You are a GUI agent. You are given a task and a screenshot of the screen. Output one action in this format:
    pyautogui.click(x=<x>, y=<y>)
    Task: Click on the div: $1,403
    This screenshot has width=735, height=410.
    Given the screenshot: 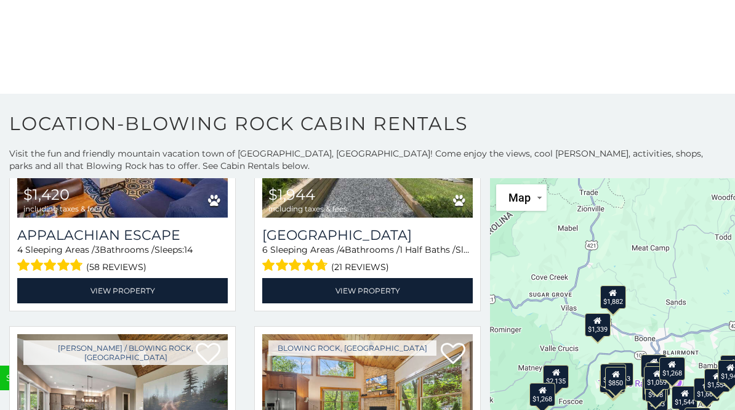 What is the action you would take?
    pyautogui.click(x=613, y=374)
    